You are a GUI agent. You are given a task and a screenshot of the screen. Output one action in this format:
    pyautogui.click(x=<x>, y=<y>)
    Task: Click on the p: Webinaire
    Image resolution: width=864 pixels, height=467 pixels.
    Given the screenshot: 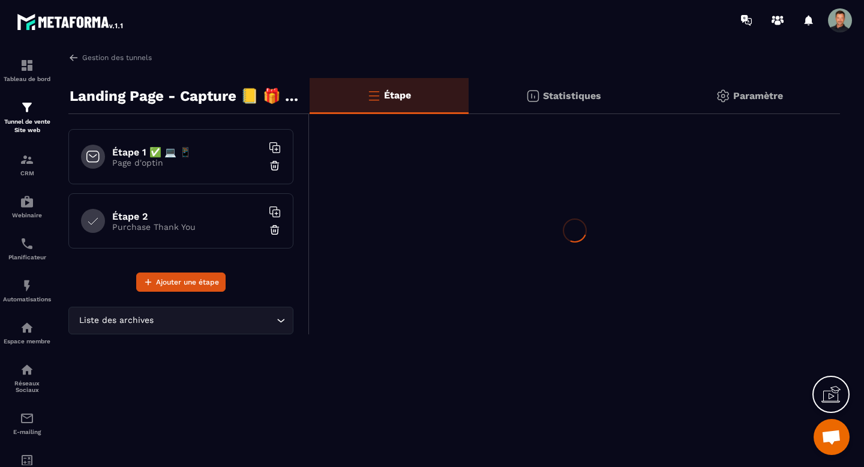 What is the action you would take?
    pyautogui.click(x=27, y=215)
    